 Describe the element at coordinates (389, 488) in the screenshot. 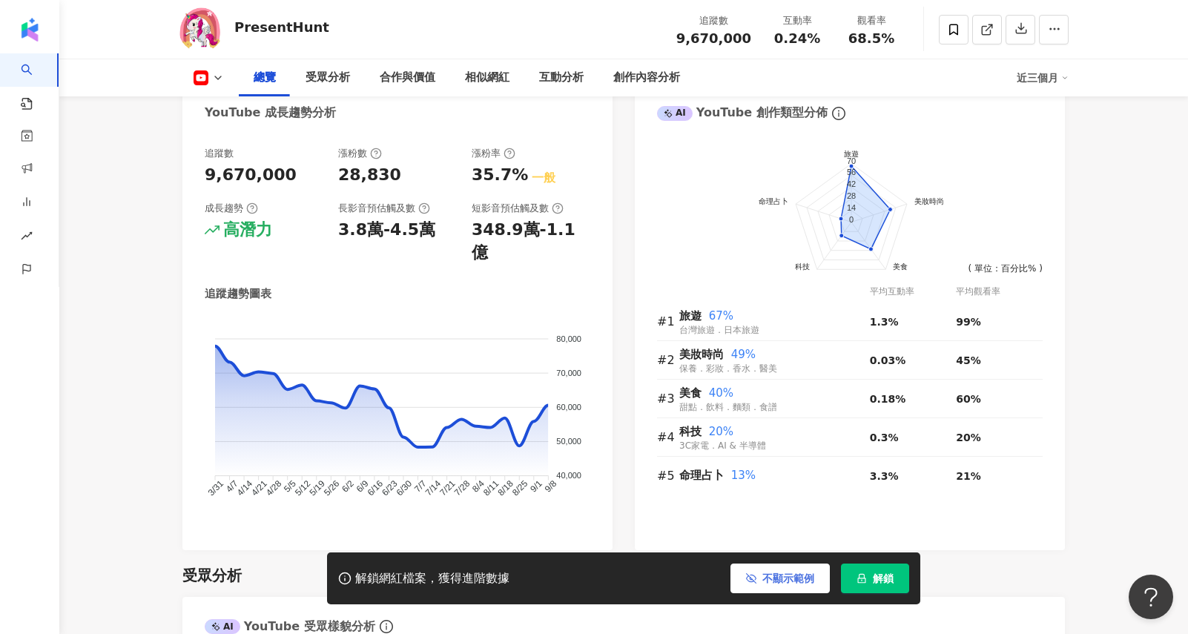

I see `tspan: 6/23` at that location.